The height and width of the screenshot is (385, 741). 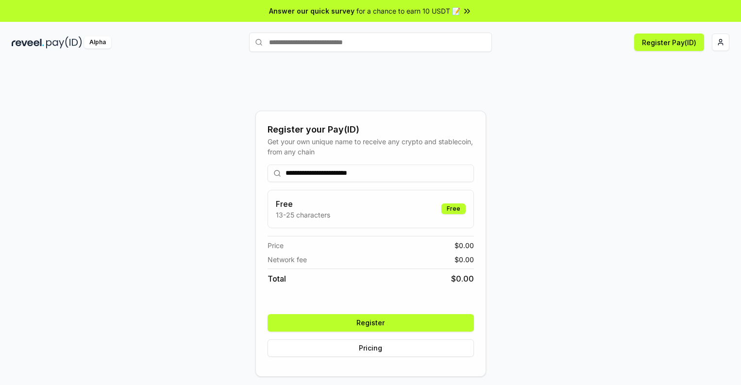 I want to click on img: reveel_dark, so click(x=28, y=42).